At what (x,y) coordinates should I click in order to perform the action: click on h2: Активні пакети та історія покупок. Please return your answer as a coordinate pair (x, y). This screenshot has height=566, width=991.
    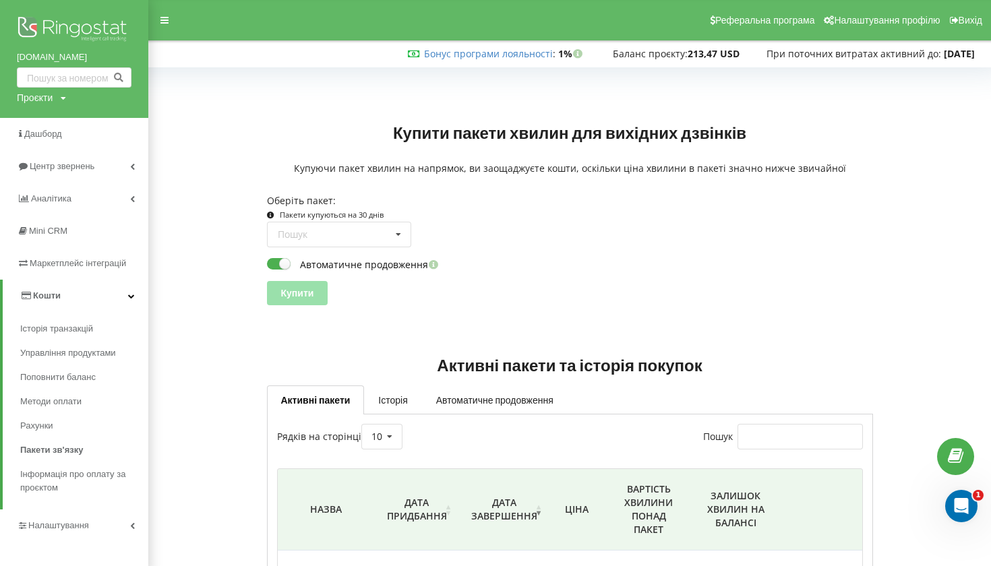
    Looking at the image, I should click on (569, 365).